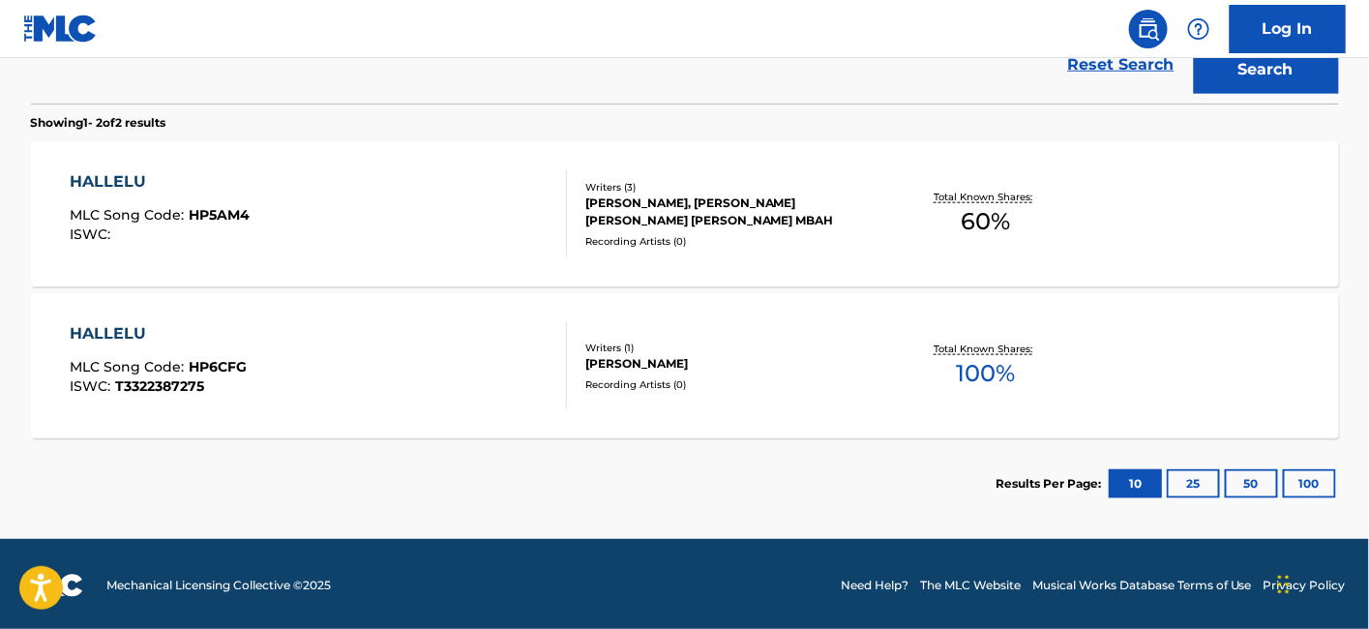 This screenshot has height=629, width=1369. Describe the element at coordinates (160, 386) in the screenshot. I see `span: T3322387275` at that location.